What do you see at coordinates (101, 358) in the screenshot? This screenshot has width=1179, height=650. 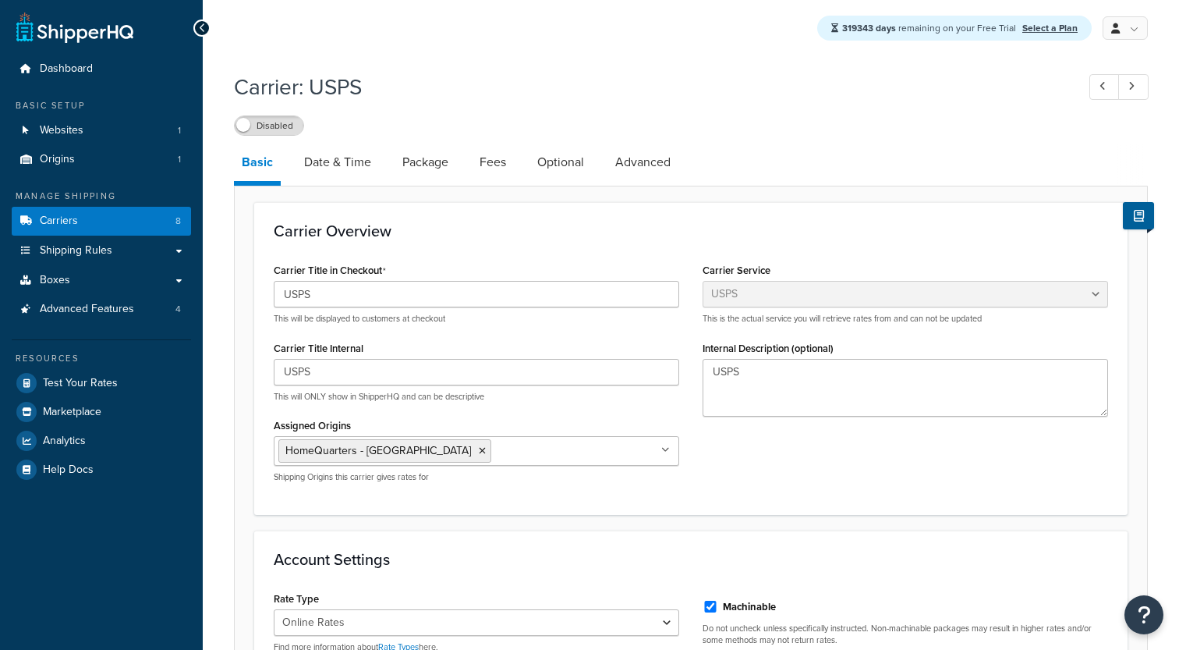 I see `div: Resources` at bounding box center [101, 358].